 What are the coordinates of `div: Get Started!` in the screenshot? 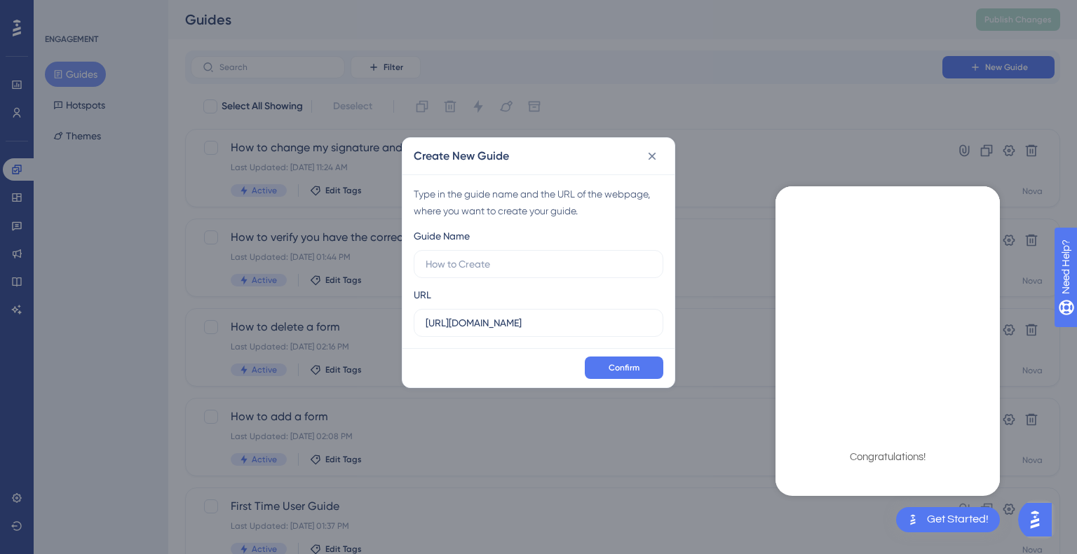 It's located at (957, 520).